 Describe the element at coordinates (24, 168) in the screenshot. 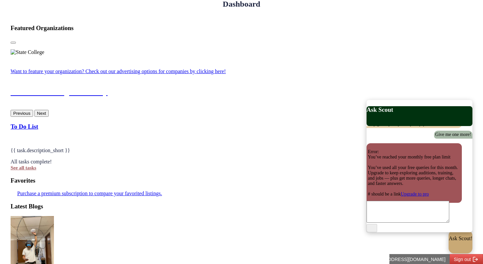

I see `a: See all tasks` at that location.